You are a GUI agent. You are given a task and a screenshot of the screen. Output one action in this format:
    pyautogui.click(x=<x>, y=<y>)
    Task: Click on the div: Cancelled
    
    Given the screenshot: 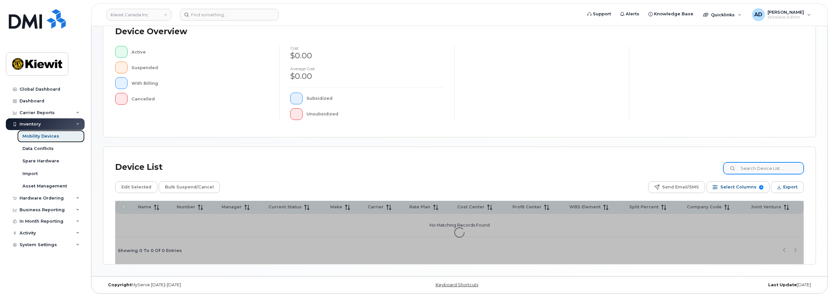 What is the action you would take?
    pyautogui.click(x=200, y=99)
    